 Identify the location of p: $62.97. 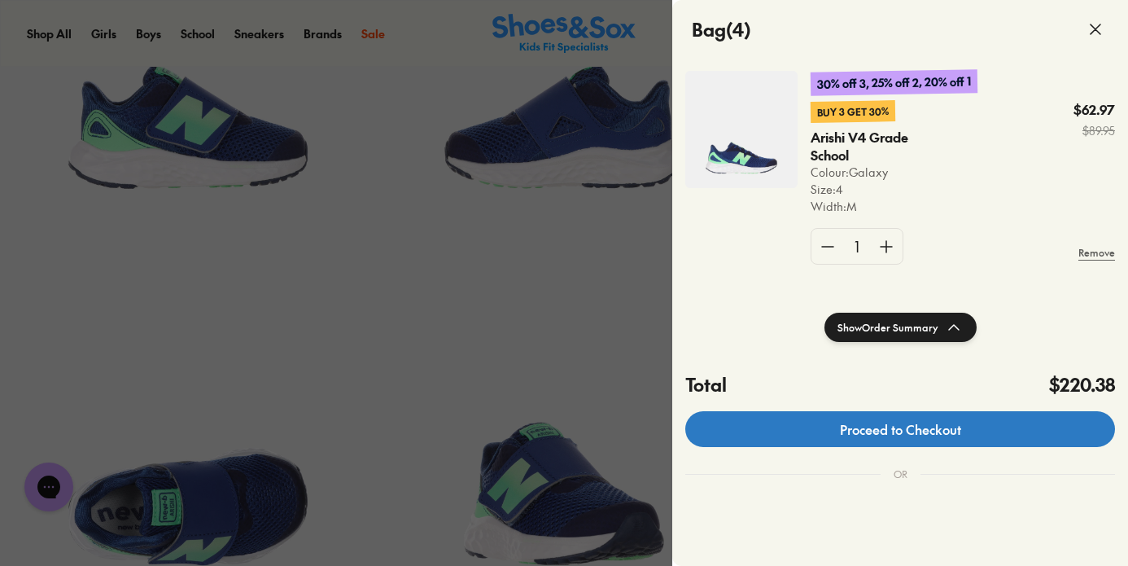
(1094, 110).